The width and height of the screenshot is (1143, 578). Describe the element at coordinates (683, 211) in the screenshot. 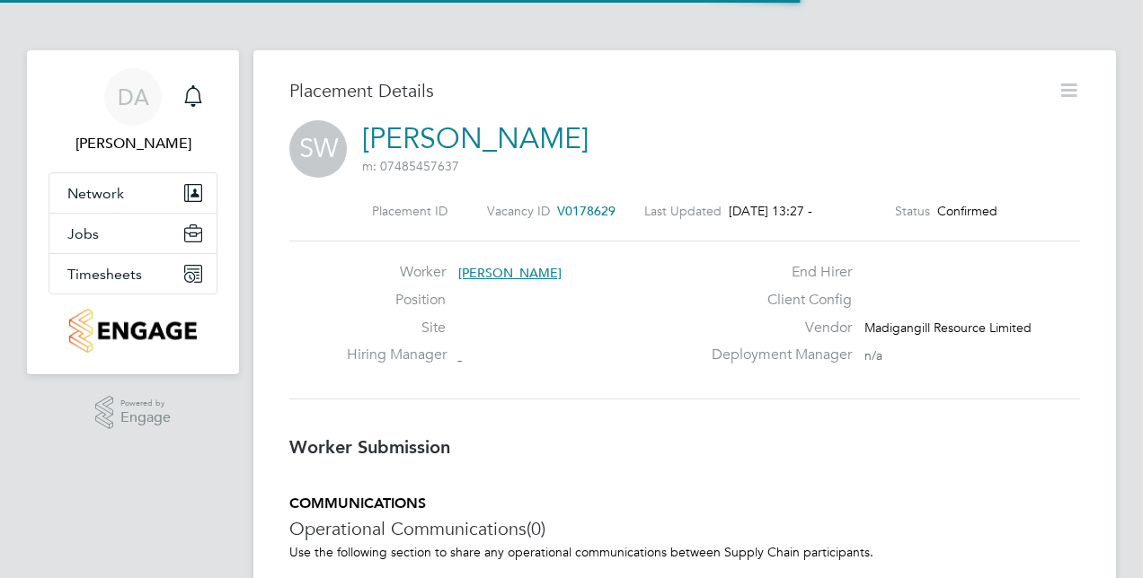

I see `label: Last Updated` at that location.